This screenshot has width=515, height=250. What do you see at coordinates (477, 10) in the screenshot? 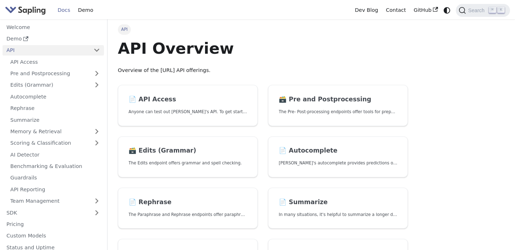
I see `span: Search` at bounding box center [477, 10].